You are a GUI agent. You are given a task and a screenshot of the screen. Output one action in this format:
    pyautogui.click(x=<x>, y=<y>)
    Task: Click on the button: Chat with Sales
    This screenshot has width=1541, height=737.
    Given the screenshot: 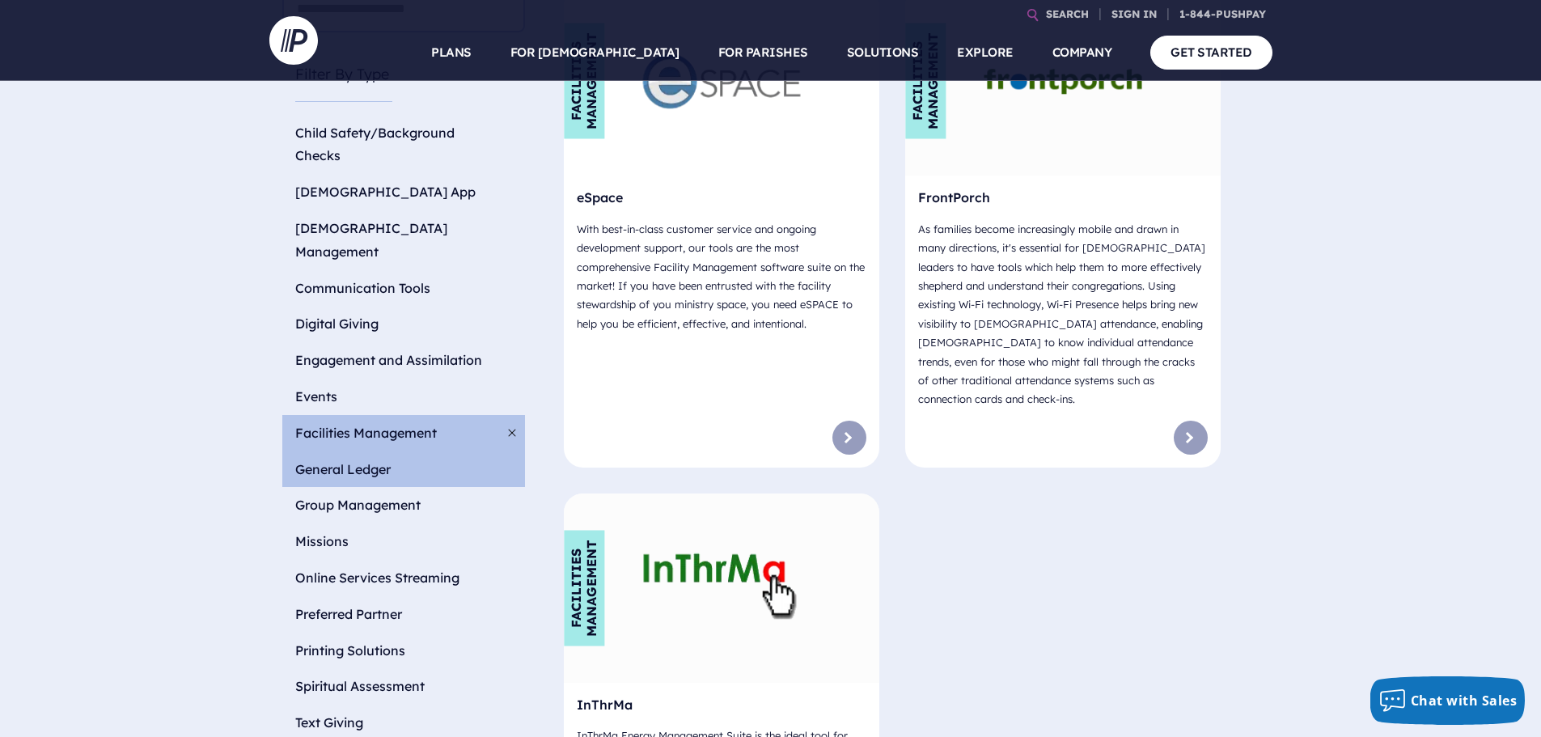 What is the action you would take?
    pyautogui.click(x=1448, y=701)
    